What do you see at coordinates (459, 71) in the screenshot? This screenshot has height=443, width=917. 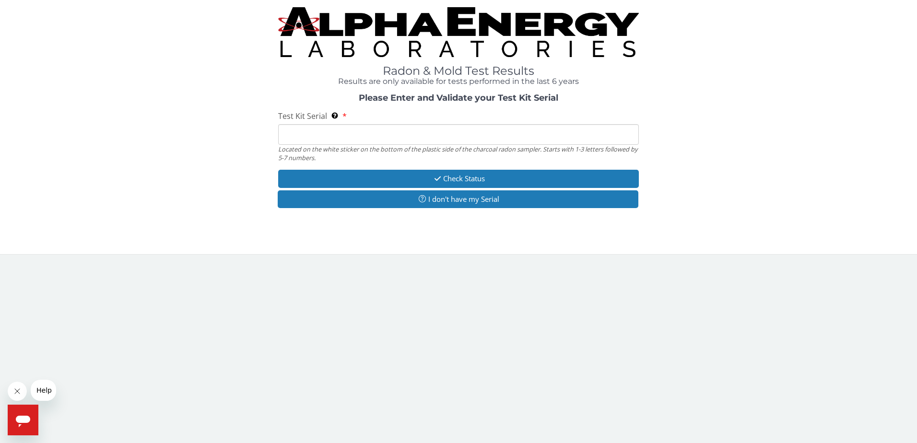 I see `h1: Radon & Mold Test Results` at bounding box center [459, 71].